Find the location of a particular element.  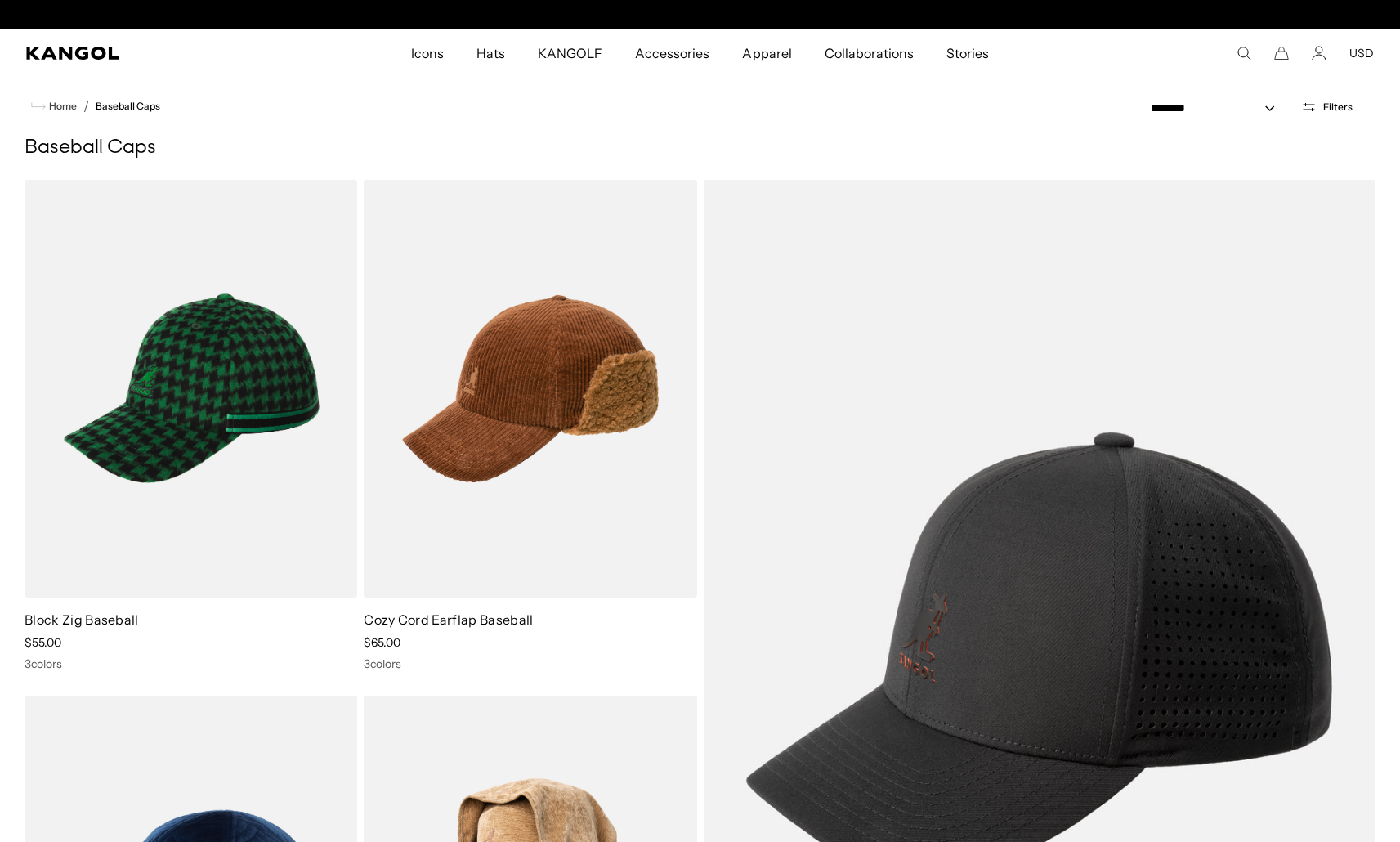

span: Icons is located at coordinates (427, 53).